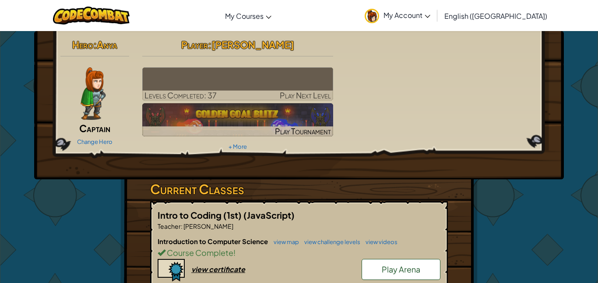 This screenshot has height=283, width=598. What do you see at coordinates (171, 271) in the screenshot?
I see `img: certificate-icon.png` at bounding box center [171, 271].